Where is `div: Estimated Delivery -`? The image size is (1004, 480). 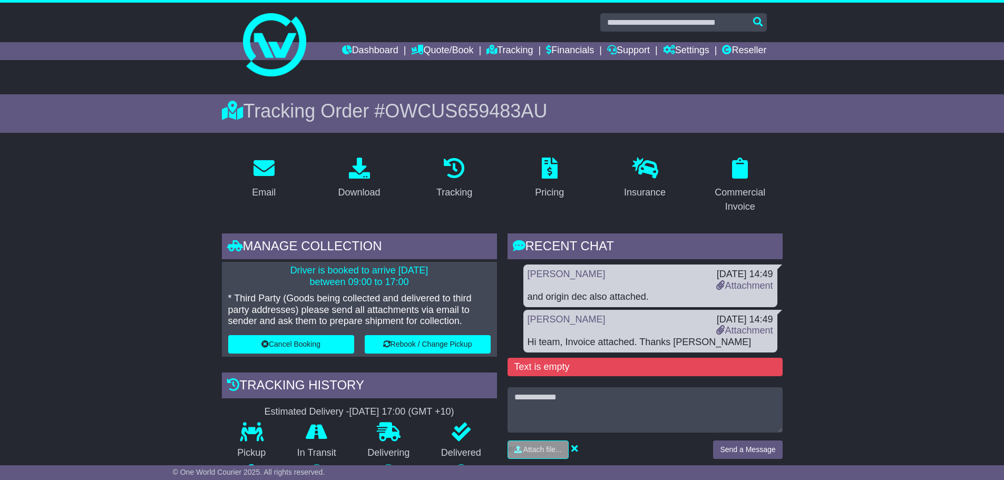 div: Estimated Delivery - is located at coordinates (359, 412).